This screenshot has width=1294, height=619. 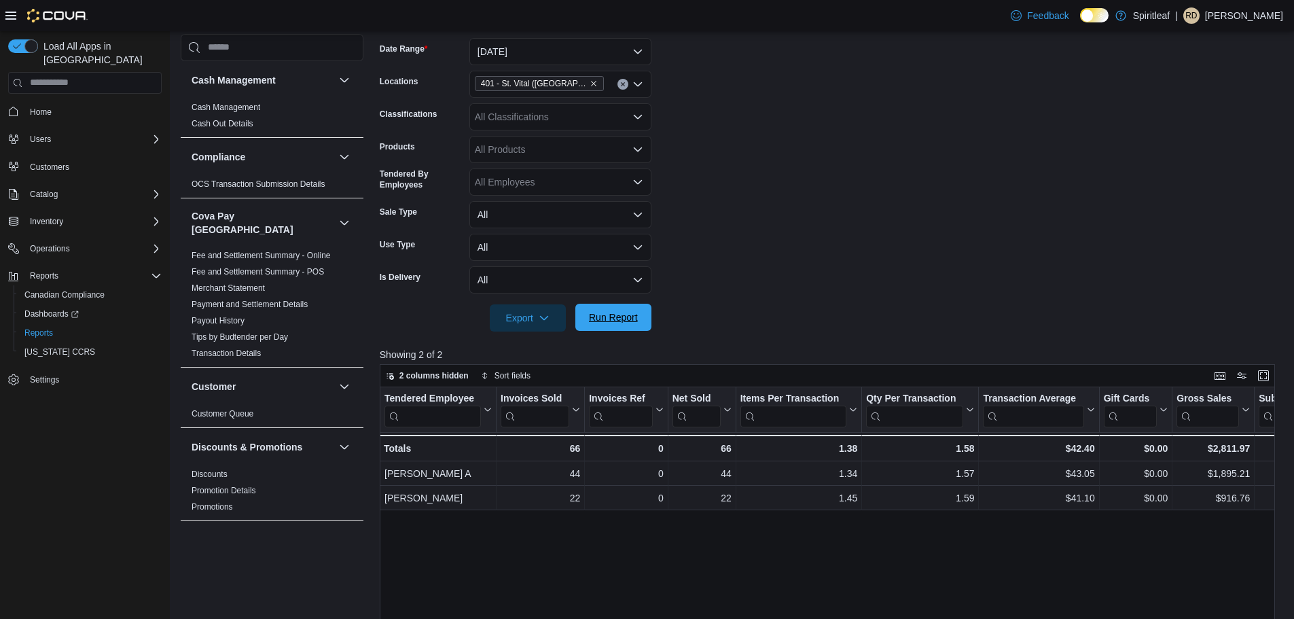 I want to click on span: Fee and Settlement Summary - POS, so click(x=257, y=272).